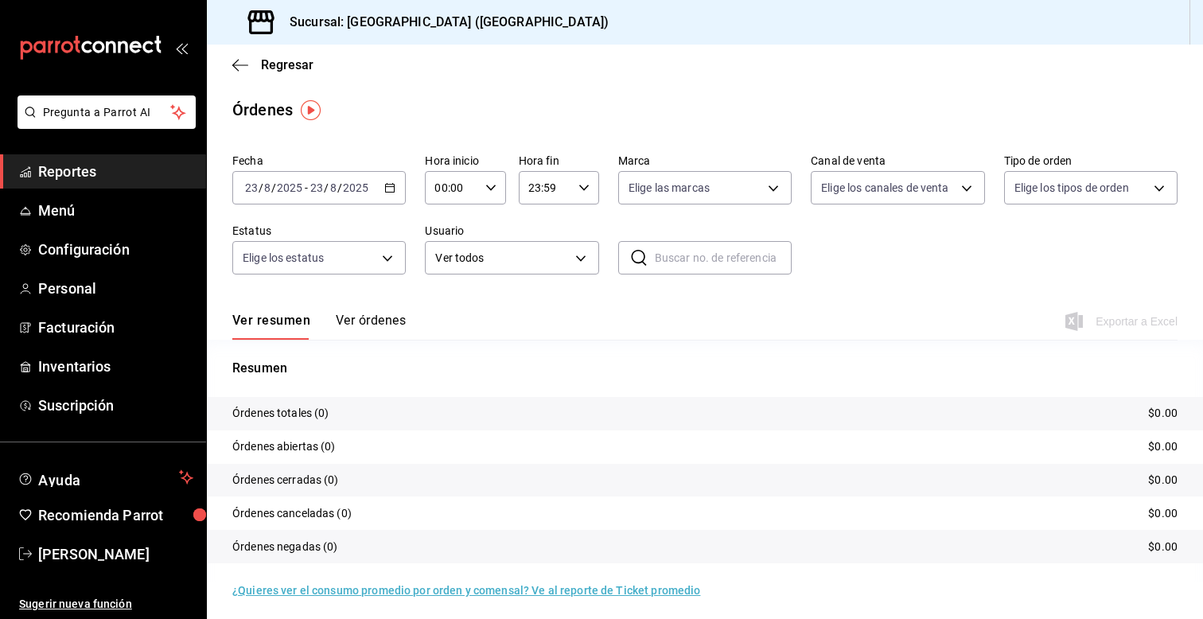 This screenshot has width=1203, height=619. I want to click on button: Regresar, so click(273, 64).